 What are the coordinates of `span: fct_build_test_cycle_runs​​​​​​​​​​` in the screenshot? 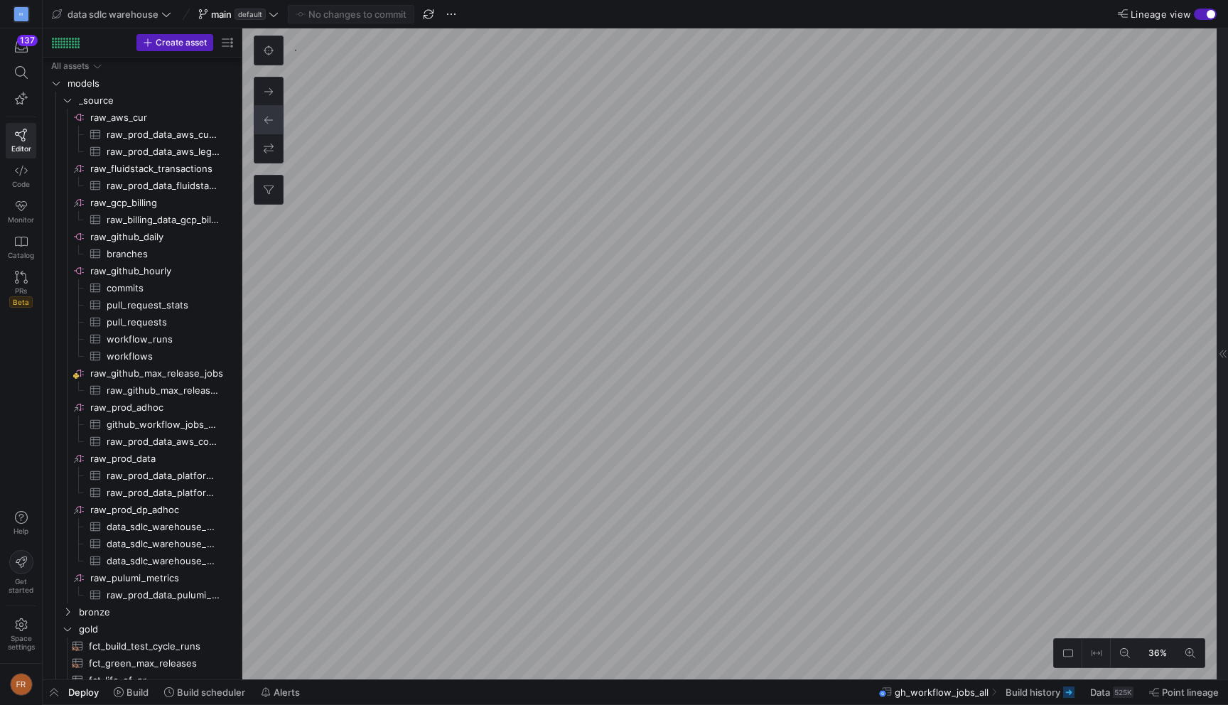 It's located at (154, 646).